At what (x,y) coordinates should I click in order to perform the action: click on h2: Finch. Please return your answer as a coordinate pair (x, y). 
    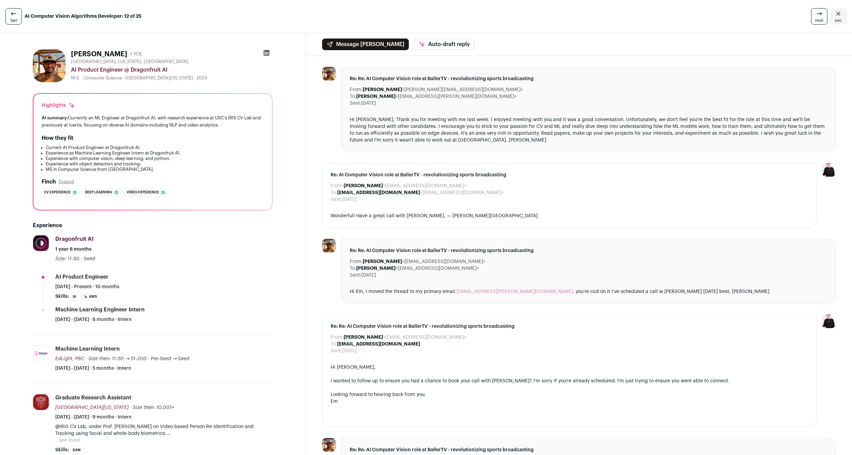
    Looking at the image, I should click on (49, 182).